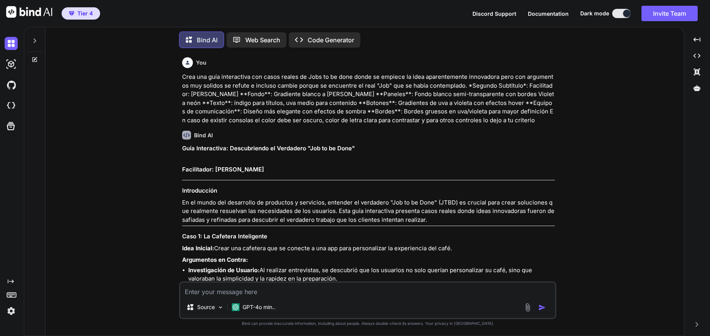 The height and width of the screenshot is (336, 710). What do you see at coordinates (11, 64) in the screenshot?
I see `img: darkAi-studio` at bounding box center [11, 64].